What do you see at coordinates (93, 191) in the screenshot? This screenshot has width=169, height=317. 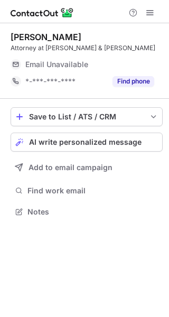 I see `span: Find work email` at bounding box center [93, 191].